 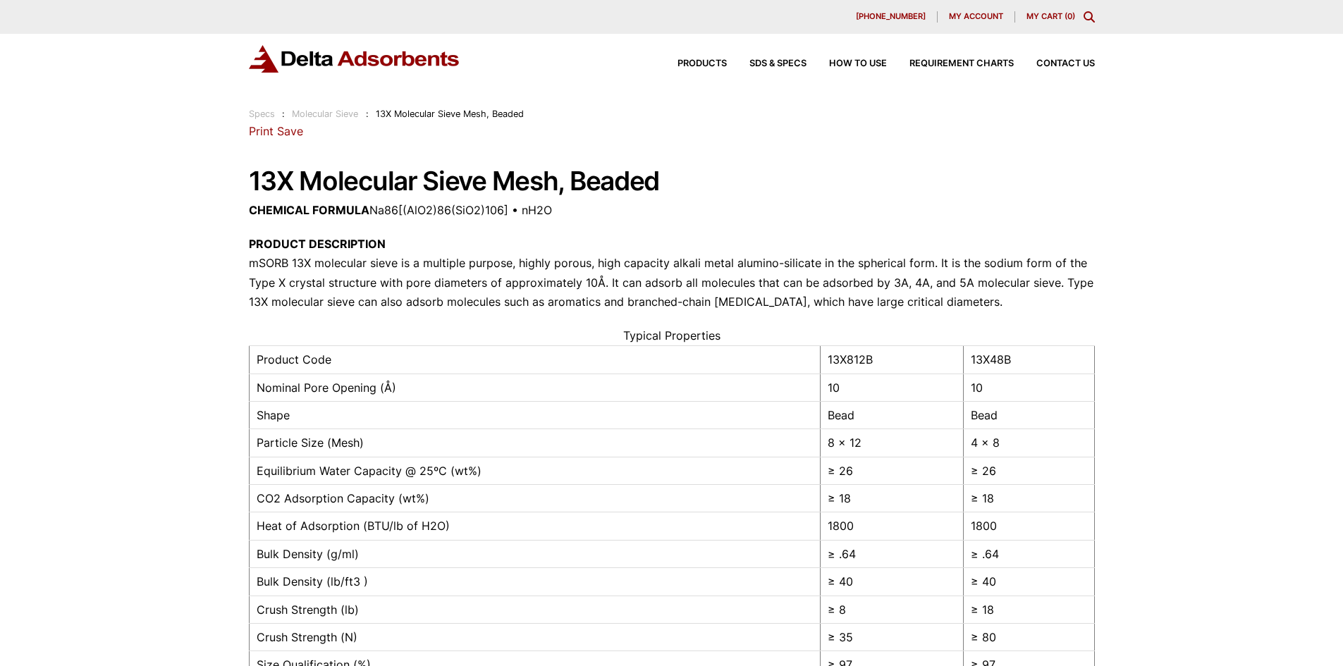 I want to click on span: Requirement Charts, so click(x=962, y=63).